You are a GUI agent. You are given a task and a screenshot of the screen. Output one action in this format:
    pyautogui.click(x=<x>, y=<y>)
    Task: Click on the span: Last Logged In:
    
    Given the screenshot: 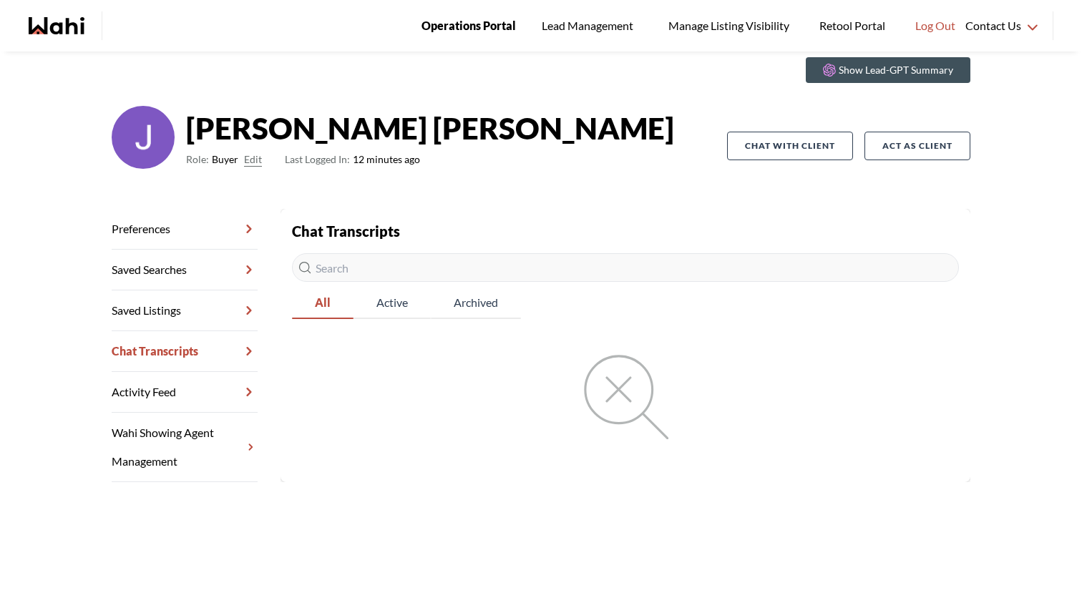 What is the action you would take?
    pyautogui.click(x=317, y=159)
    